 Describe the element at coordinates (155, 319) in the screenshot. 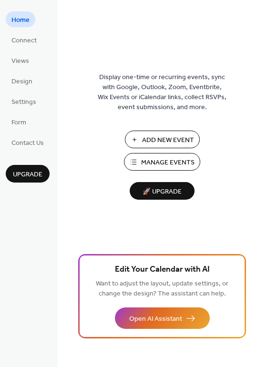

I see `span: Open AI Assistant` at that location.